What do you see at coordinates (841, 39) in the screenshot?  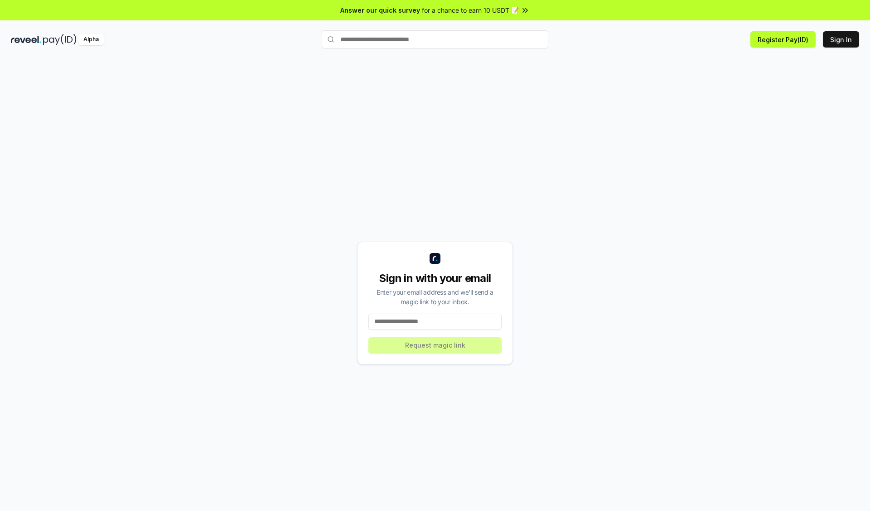 I see `button: Sign In` at bounding box center [841, 39].